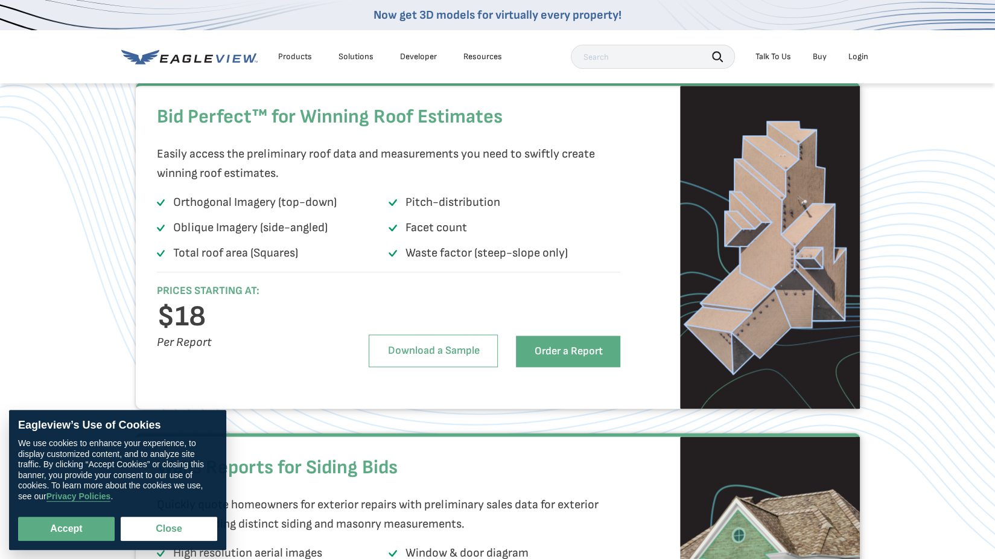 Image resolution: width=995 pixels, height=559 pixels. What do you see at coordinates (820, 57) in the screenshot?
I see `a: Buy` at bounding box center [820, 57].